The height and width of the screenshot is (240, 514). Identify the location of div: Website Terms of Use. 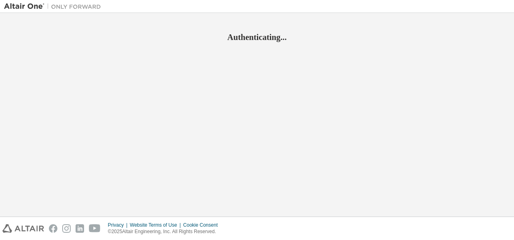
(156, 225).